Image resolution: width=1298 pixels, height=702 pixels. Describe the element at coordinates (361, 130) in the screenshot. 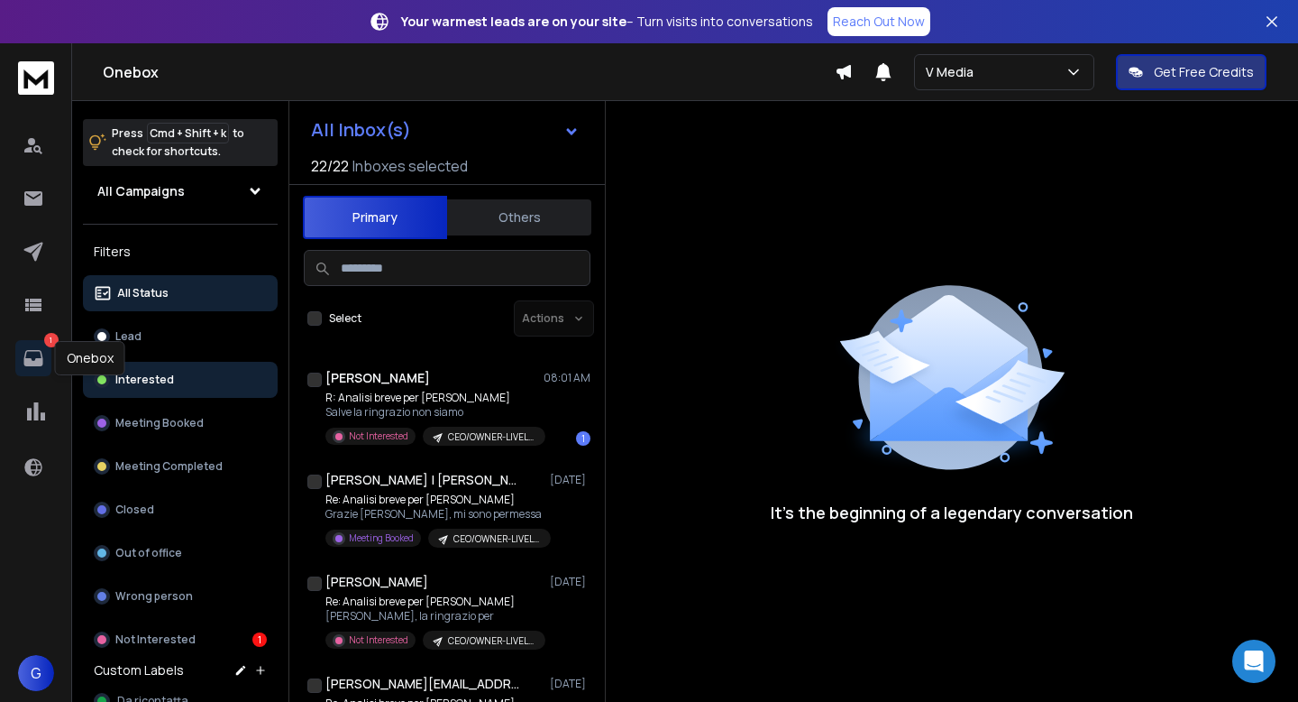

I see `h1: All Inbox(s)` at that location.